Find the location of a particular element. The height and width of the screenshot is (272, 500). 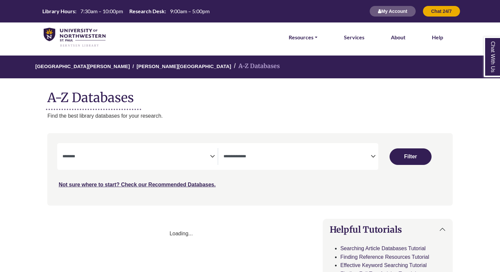

a: Chat 24/7 is located at coordinates (441, 11).